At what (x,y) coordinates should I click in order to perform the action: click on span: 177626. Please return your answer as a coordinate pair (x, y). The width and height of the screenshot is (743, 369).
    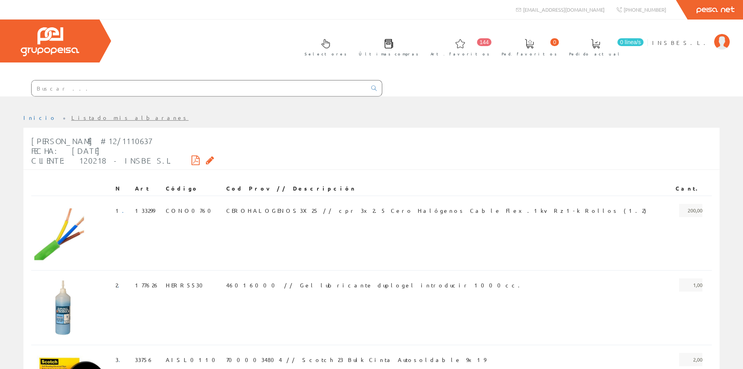
    Looking at the image, I should click on (147, 285).